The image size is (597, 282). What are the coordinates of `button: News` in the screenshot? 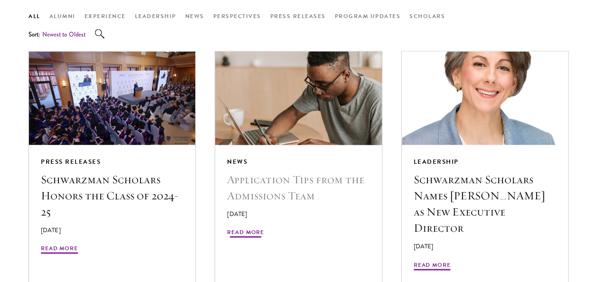 It's located at (195, 17).